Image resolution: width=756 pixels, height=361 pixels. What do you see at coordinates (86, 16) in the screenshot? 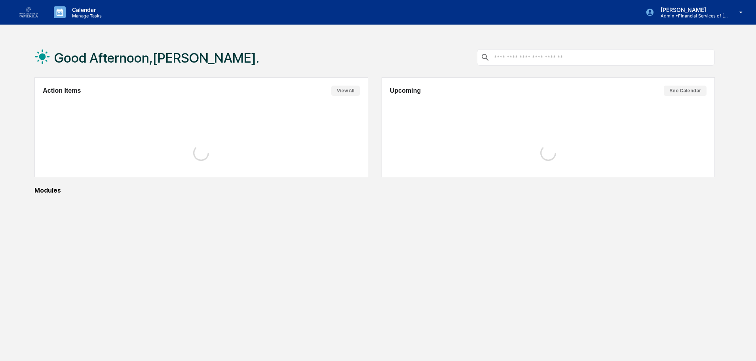
I see `p: Manage Tasks` at bounding box center [86, 16].